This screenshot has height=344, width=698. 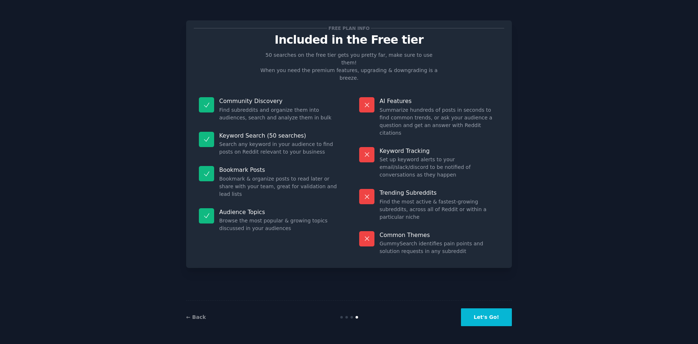 What do you see at coordinates (439, 235) in the screenshot?
I see `p: Common Themes` at bounding box center [439, 235].